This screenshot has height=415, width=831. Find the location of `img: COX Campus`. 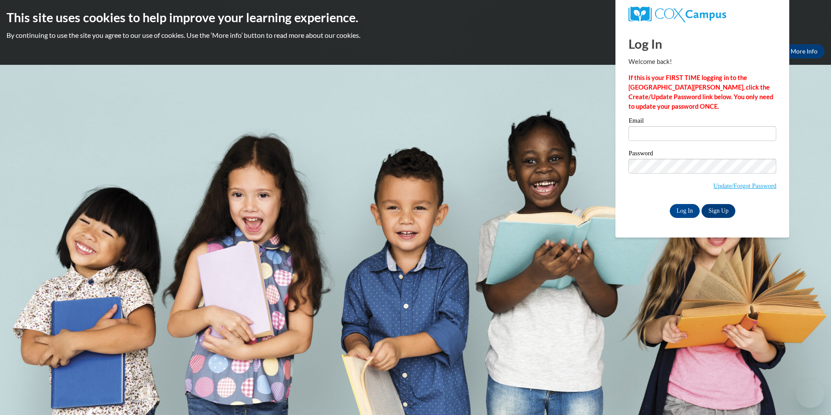

img: COX Campus is located at coordinates (677, 14).